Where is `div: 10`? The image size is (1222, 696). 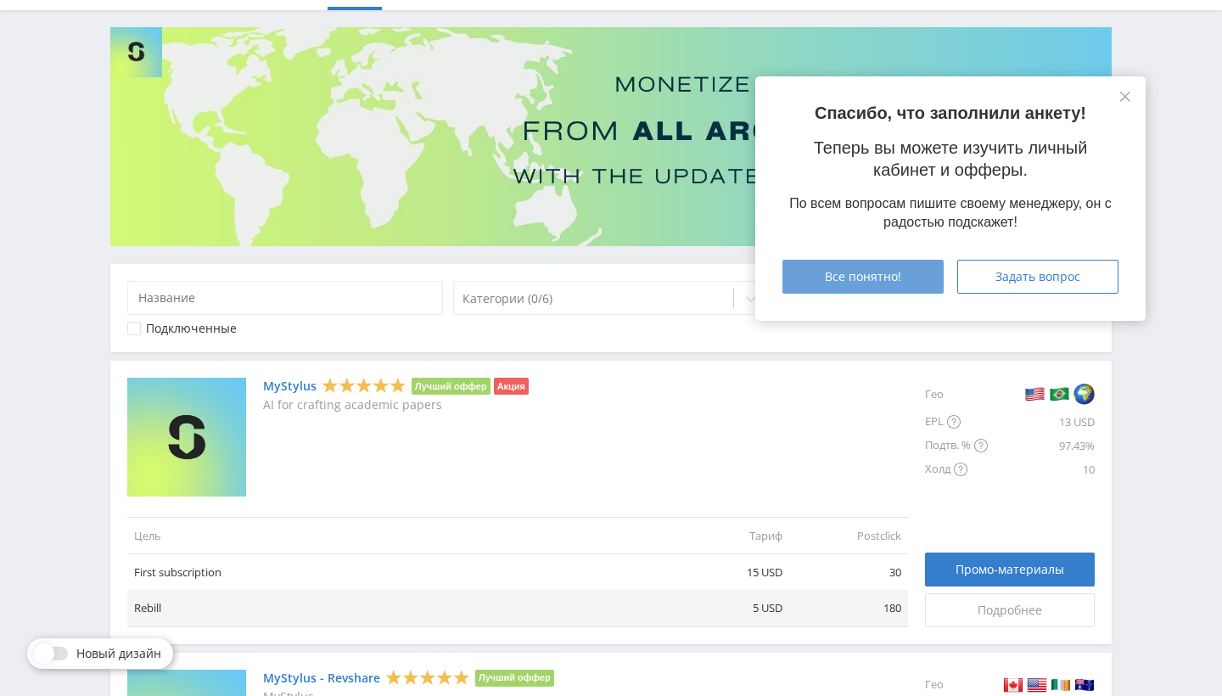
div: 10 is located at coordinates (1041, 469).